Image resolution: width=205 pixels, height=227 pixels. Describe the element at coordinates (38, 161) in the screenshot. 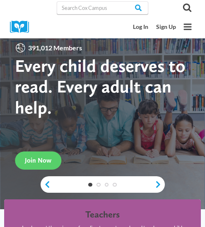

I see `a: Join Now` at that location.